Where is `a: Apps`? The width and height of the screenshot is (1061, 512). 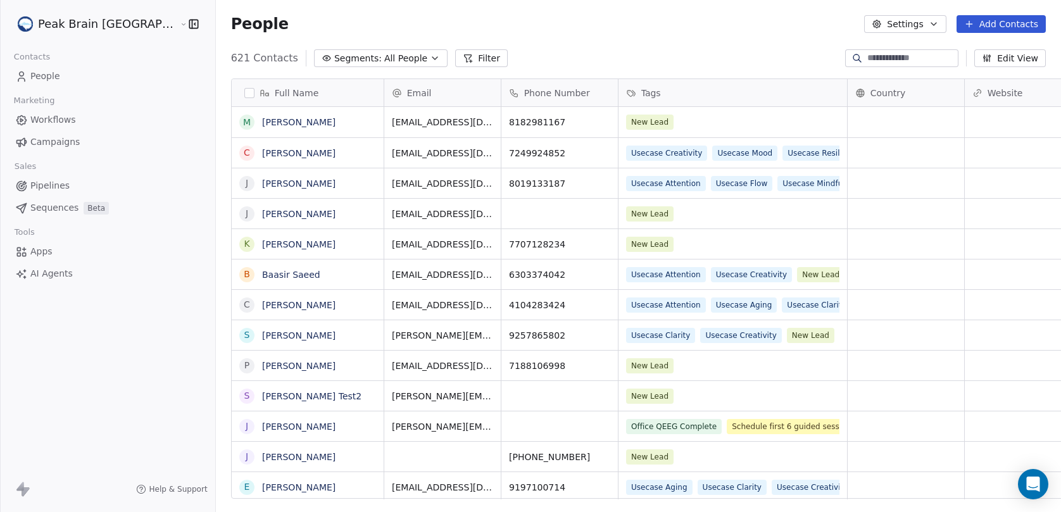
a: Apps is located at coordinates (108, 251).